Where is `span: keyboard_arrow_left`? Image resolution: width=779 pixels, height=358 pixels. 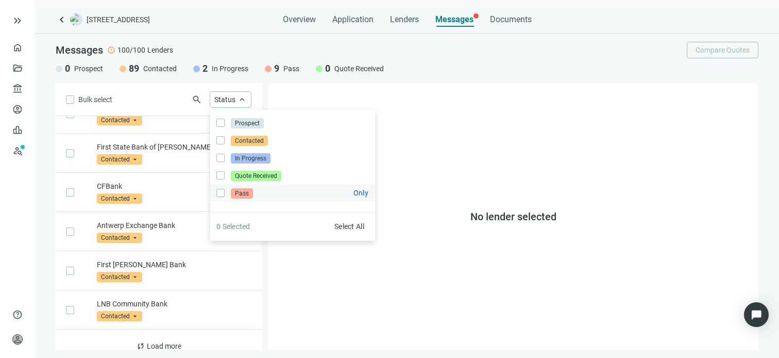 span: keyboard_arrow_left is located at coordinates (62, 20).